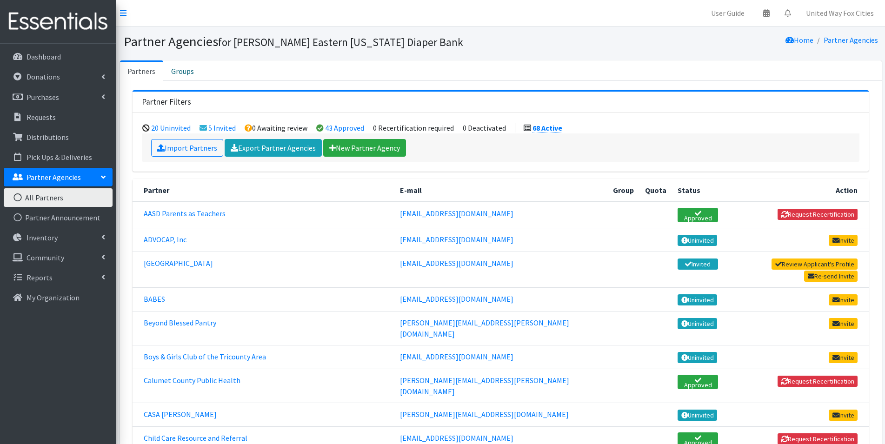 The width and height of the screenshot is (885, 444). Describe the element at coordinates (698, 190) in the screenshot. I see `th: Status` at that location.